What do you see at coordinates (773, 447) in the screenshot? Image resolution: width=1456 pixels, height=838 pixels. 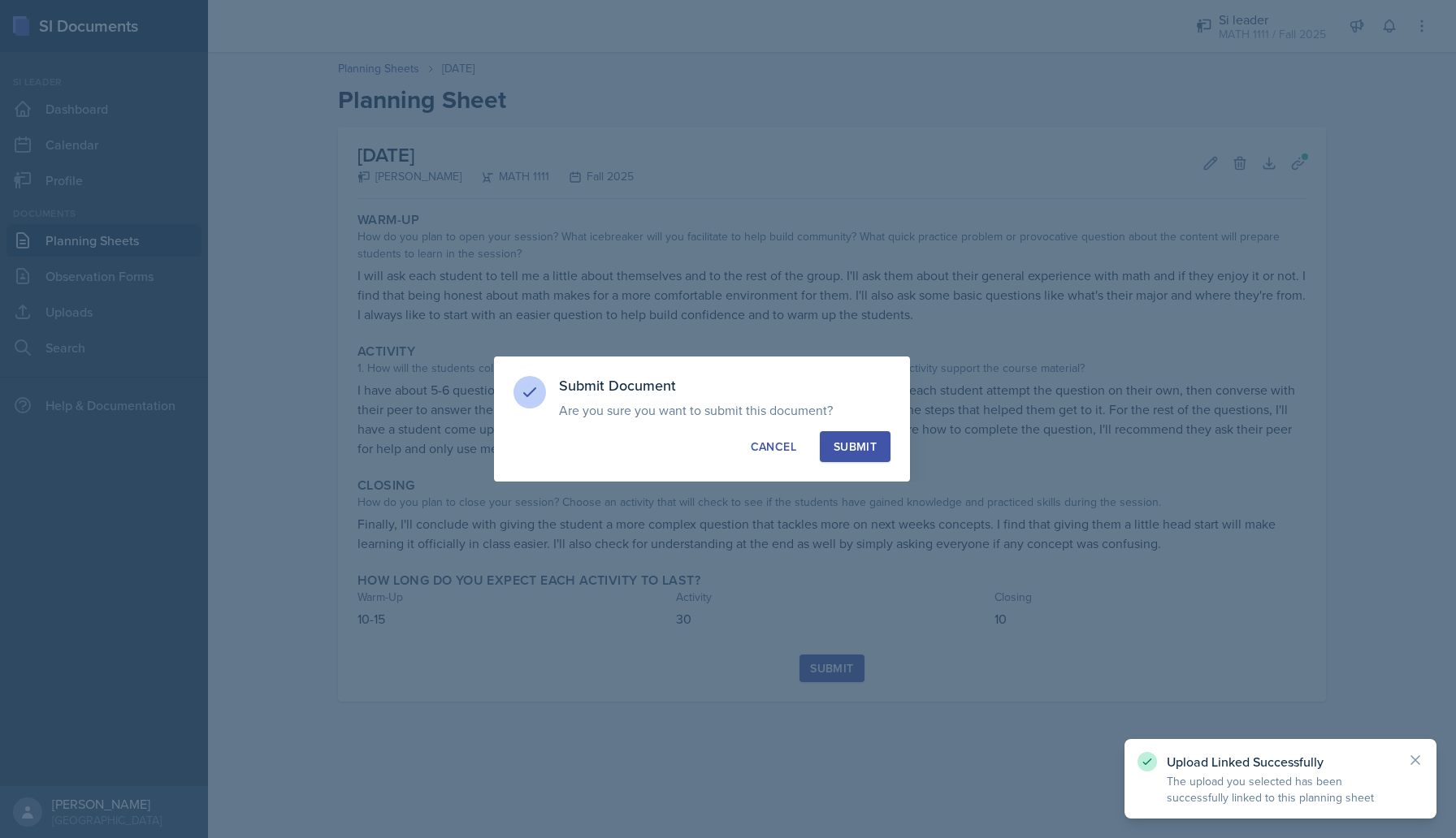 I see `div: Cancel` at bounding box center [773, 447].